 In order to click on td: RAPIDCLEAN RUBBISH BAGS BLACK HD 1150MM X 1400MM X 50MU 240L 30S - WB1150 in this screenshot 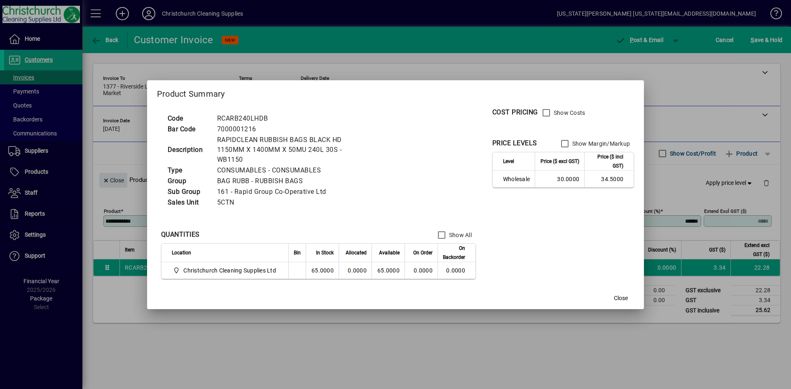, I will do `click(288, 150)`.